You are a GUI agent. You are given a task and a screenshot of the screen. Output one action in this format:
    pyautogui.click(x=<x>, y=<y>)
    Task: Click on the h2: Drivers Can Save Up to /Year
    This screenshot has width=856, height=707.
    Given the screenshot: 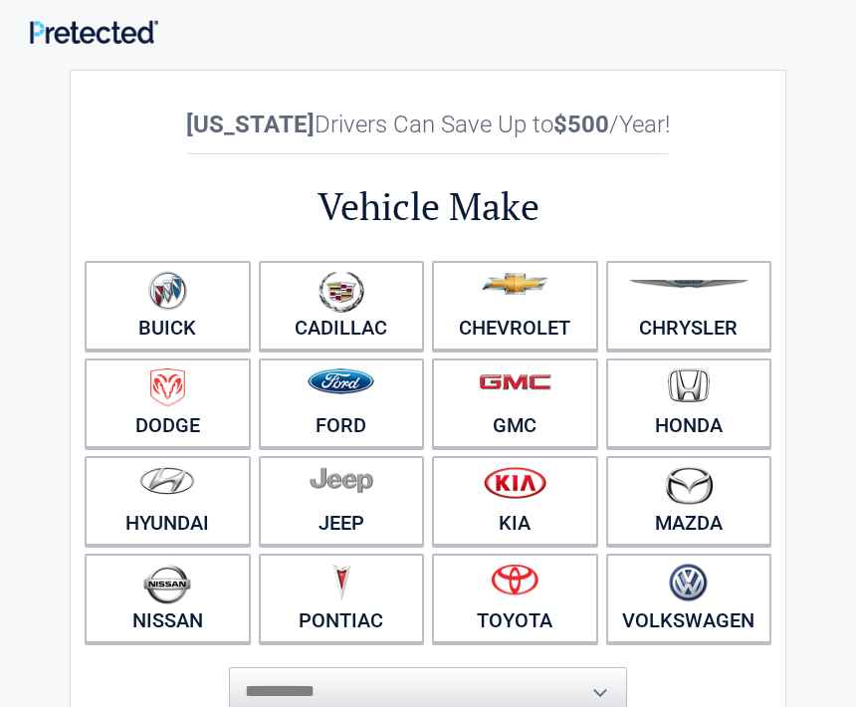 What is the action you would take?
    pyautogui.click(x=428, y=124)
    